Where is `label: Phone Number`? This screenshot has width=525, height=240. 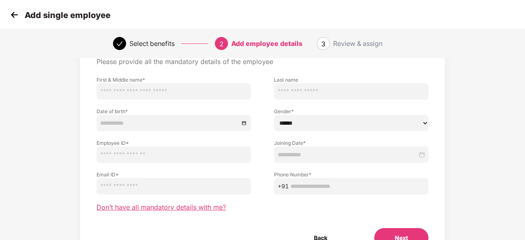 label: Phone Number is located at coordinates (351, 175).